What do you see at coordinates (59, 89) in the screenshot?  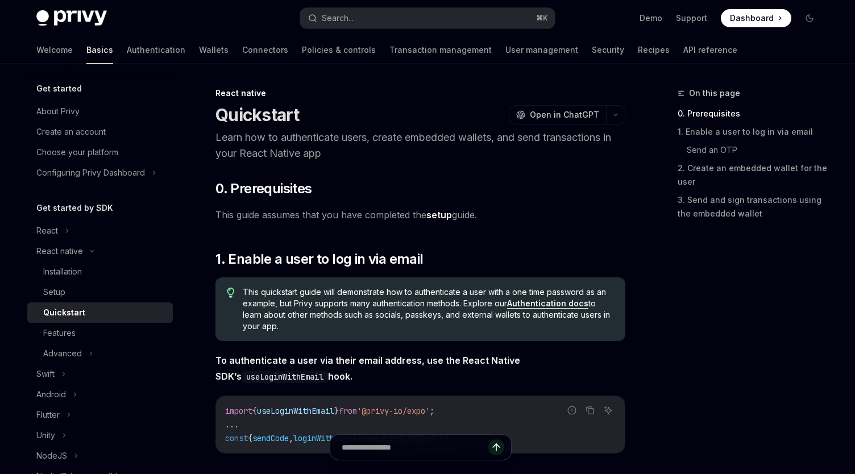 I see `h5: Get started` at bounding box center [59, 89].